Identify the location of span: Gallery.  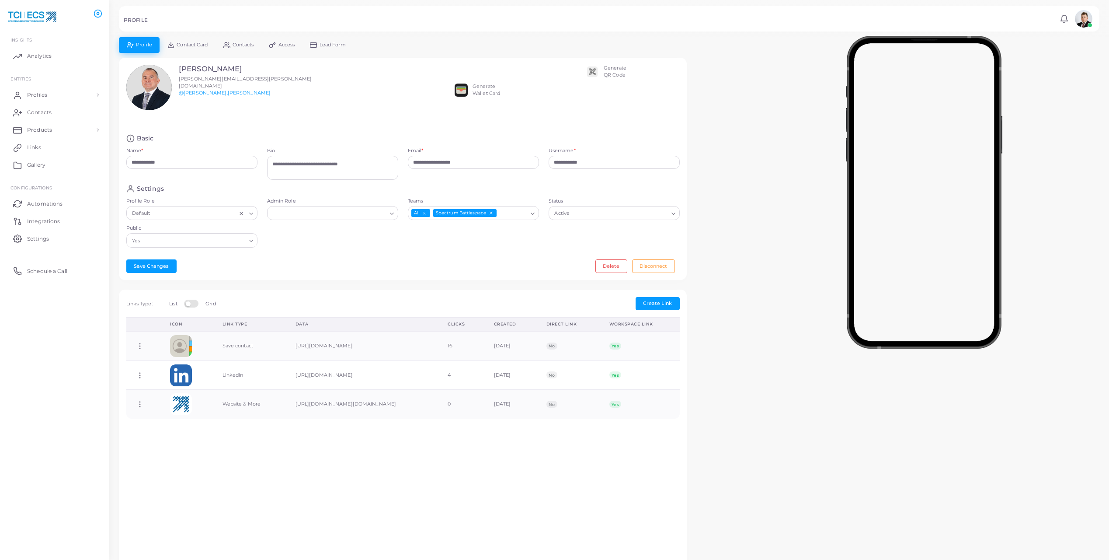
(36, 165).